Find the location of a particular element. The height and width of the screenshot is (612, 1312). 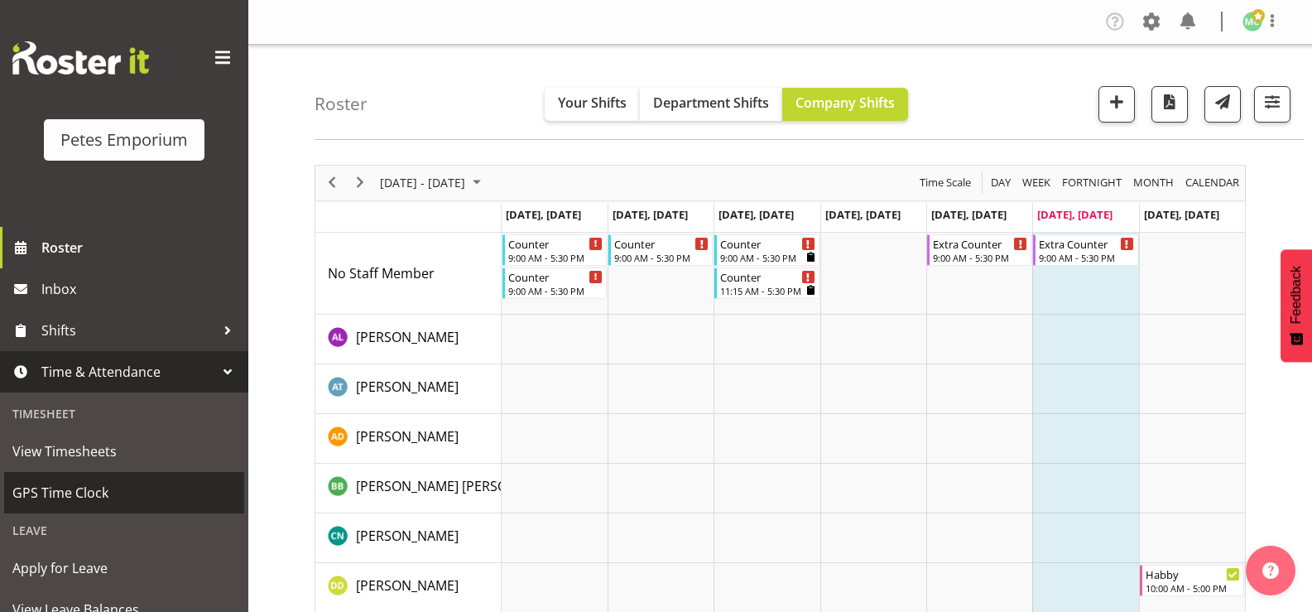

span: View Timesheets is located at coordinates (124, 451).